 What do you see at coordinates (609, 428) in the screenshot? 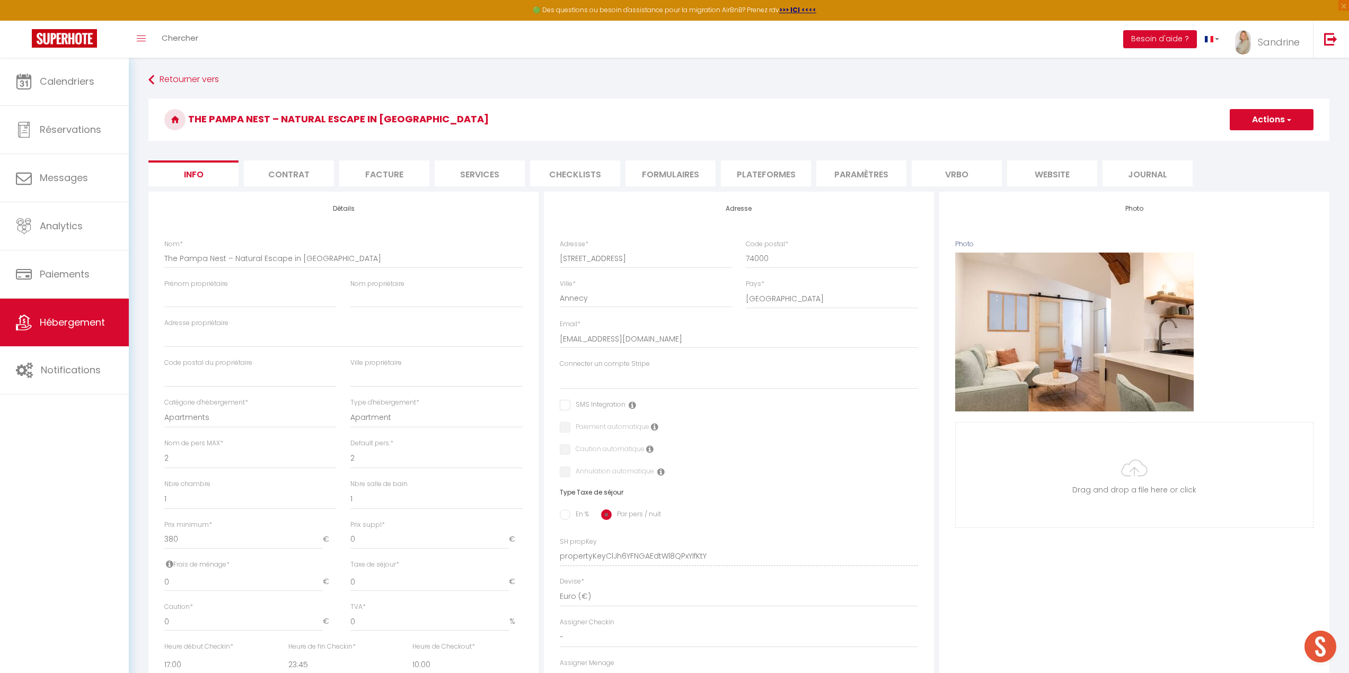
I see `label: Paiement automatique` at bounding box center [609, 428].